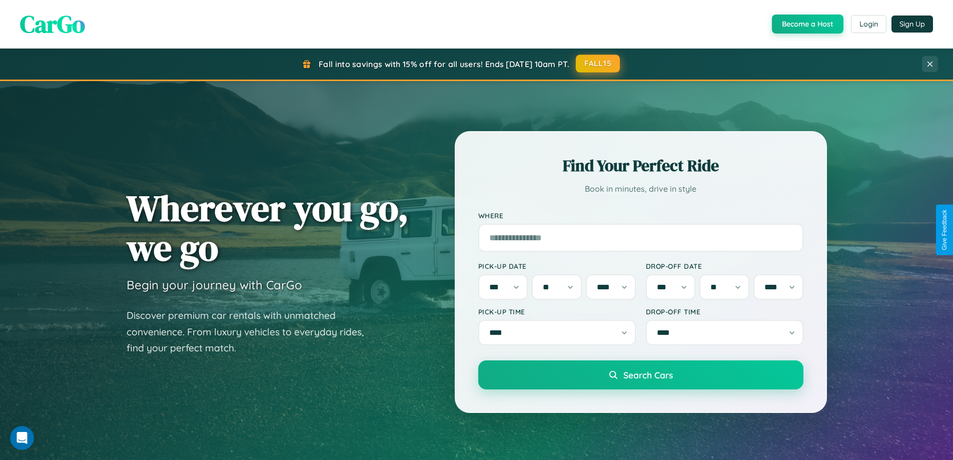 This screenshot has width=953, height=460. Describe the element at coordinates (557, 266) in the screenshot. I see `label: Pick-up Date` at that location.